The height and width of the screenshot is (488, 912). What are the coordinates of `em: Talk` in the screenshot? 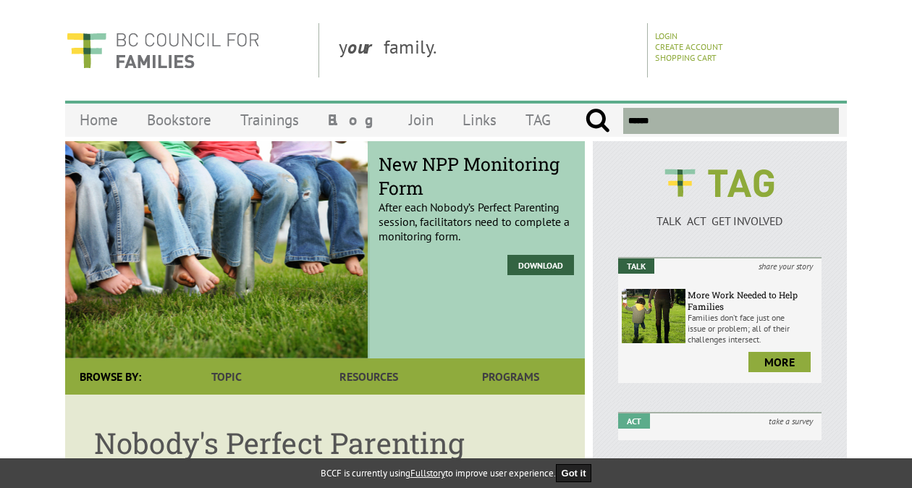 It's located at (636, 266).